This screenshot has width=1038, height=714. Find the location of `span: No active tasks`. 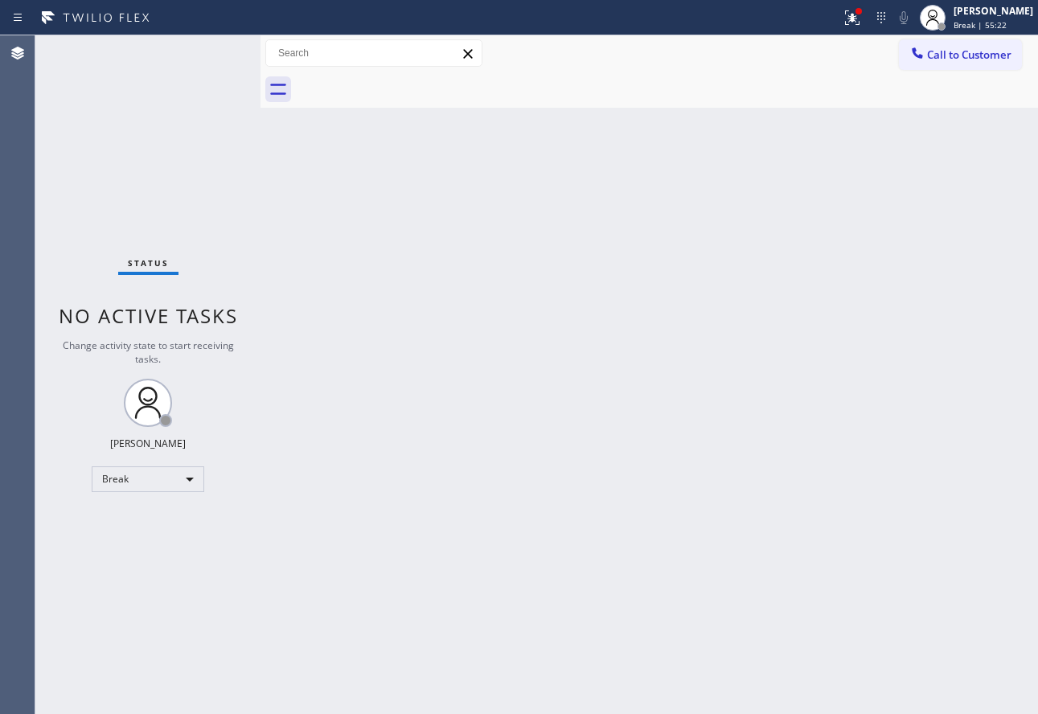

span: No active tasks is located at coordinates (148, 315).